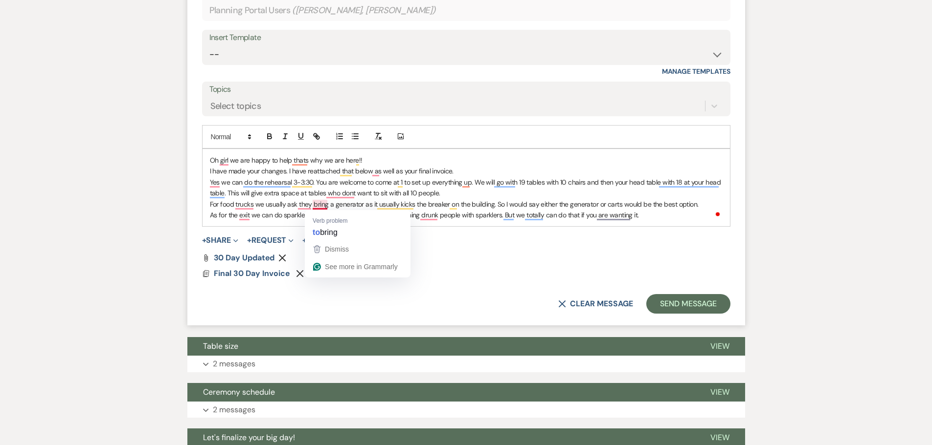 This screenshot has width=932, height=445. What do you see at coordinates (466, 188) in the screenshot?
I see `div: To enrich screen reader interactions, please activate Accessibility in Grammarly extension settings` at bounding box center [466, 188].